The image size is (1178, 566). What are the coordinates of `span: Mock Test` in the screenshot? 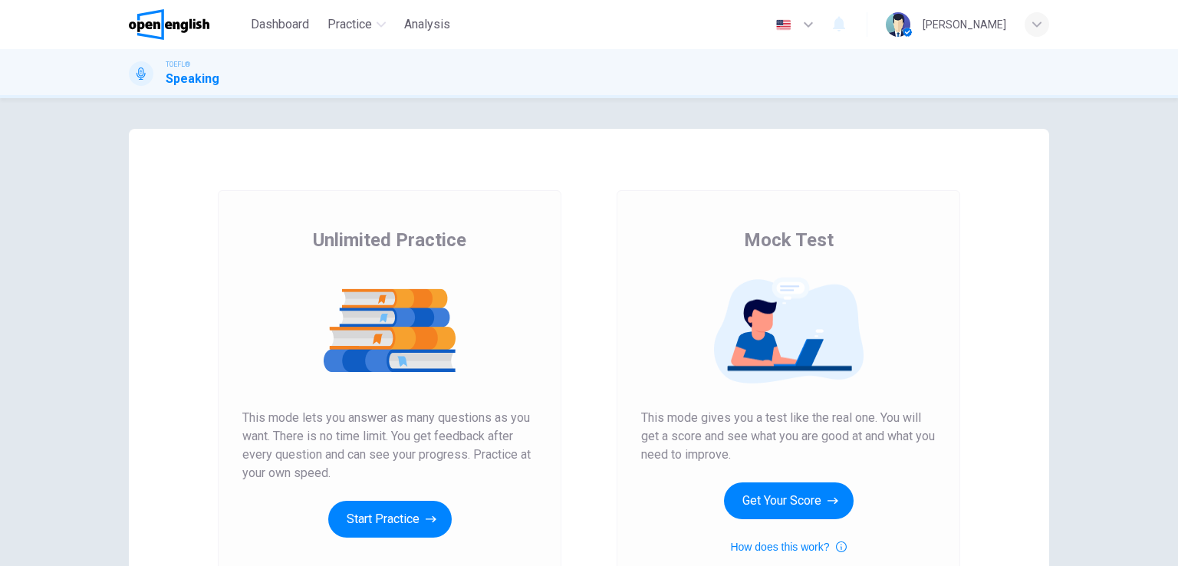 It's located at (789, 240).